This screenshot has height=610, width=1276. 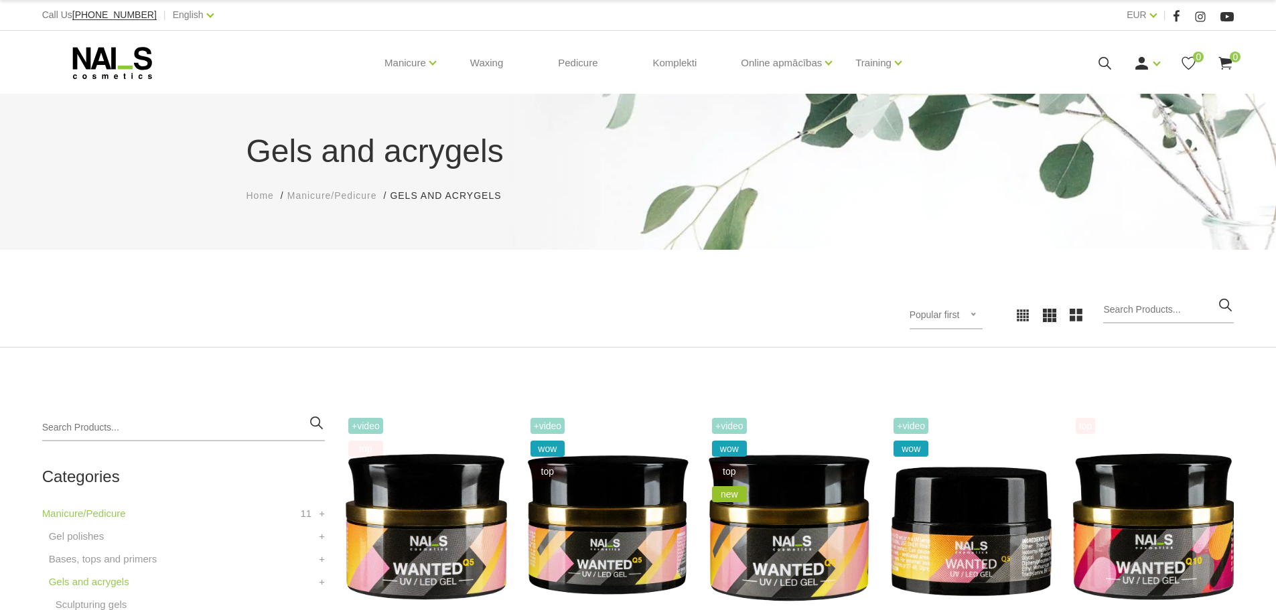 I want to click on h1: Gels and acrygels, so click(x=638, y=151).